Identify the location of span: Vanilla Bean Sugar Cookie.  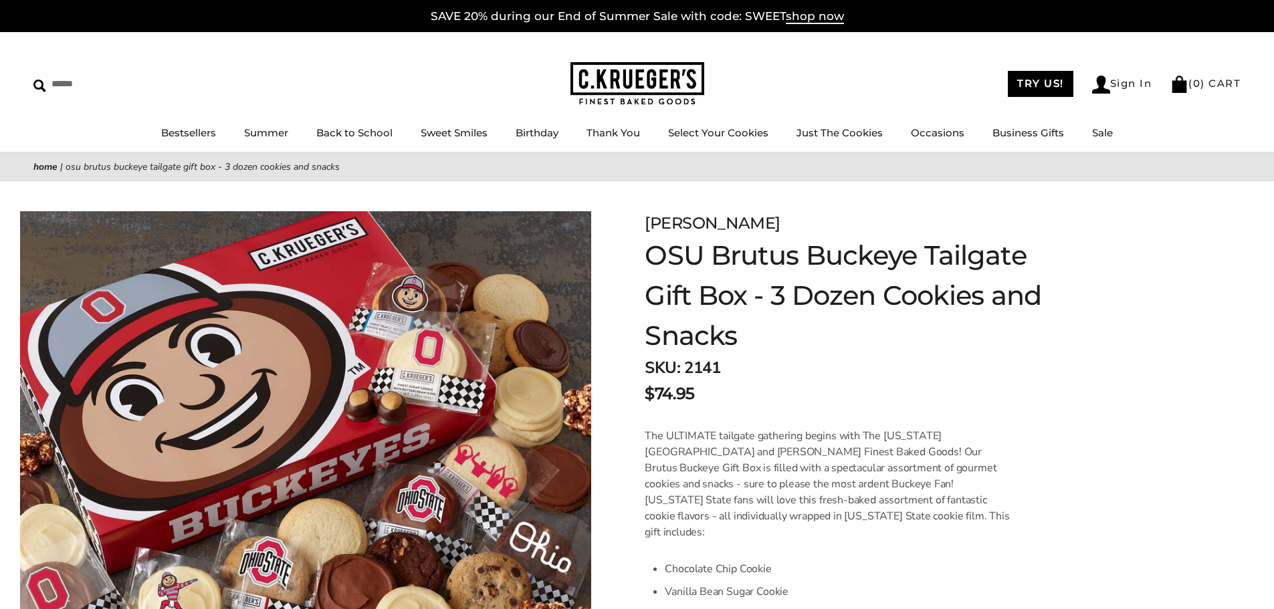
(726, 592).